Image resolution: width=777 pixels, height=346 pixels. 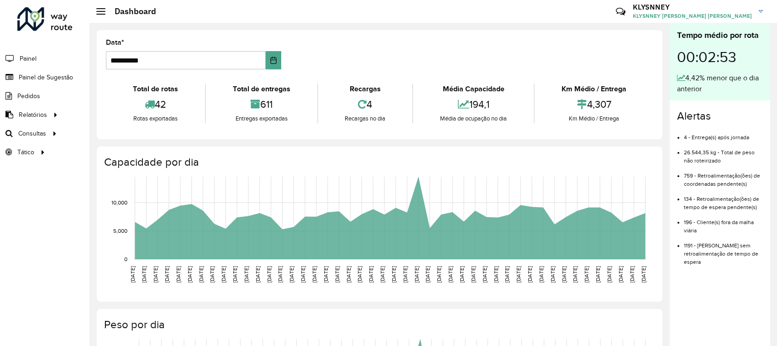 What do you see at coordinates (261, 89) in the screenshot?
I see `div: Total de entregas` at bounding box center [261, 89].